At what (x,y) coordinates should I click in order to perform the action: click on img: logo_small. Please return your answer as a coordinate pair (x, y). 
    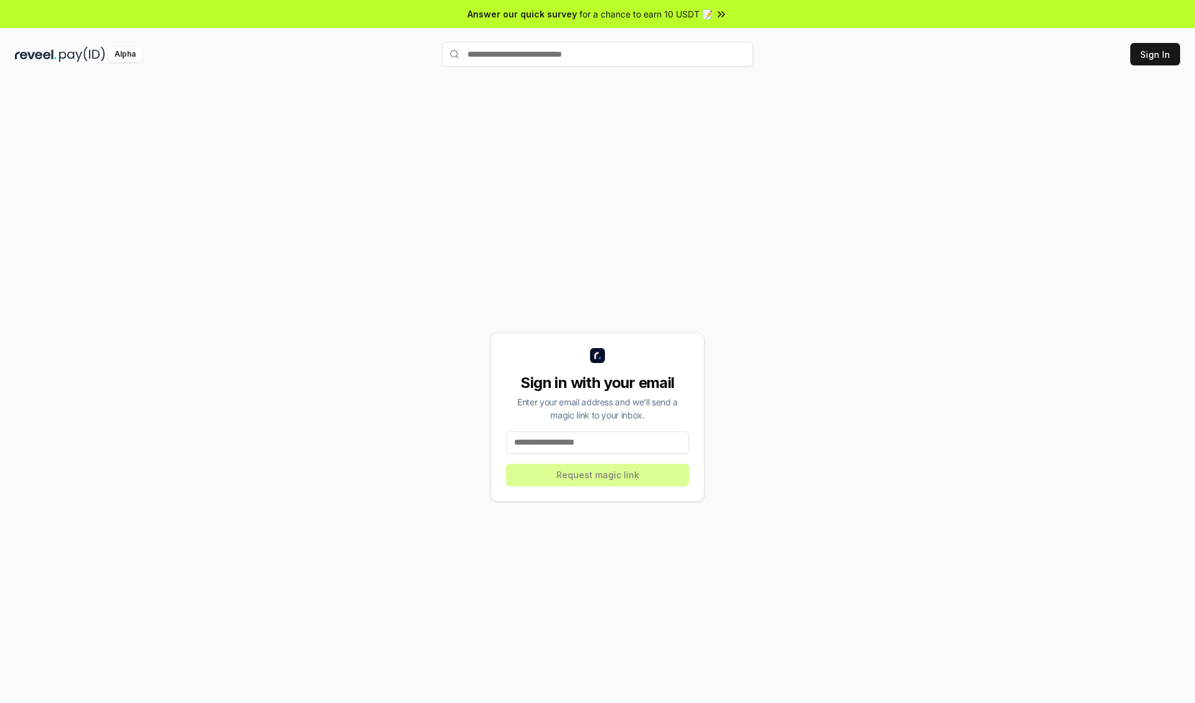
    Looking at the image, I should click on (598, 356).